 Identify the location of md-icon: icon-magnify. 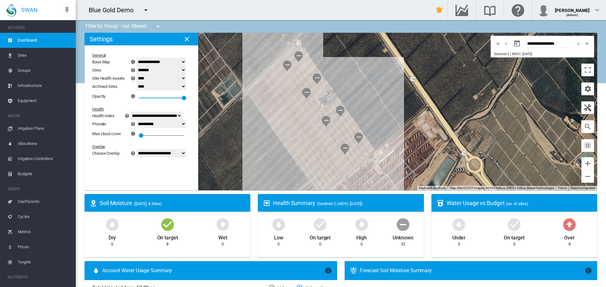
(588, 127).